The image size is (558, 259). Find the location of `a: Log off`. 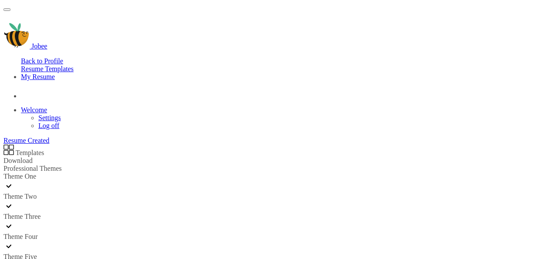

a: Log off is located at coordinates (49, 125).